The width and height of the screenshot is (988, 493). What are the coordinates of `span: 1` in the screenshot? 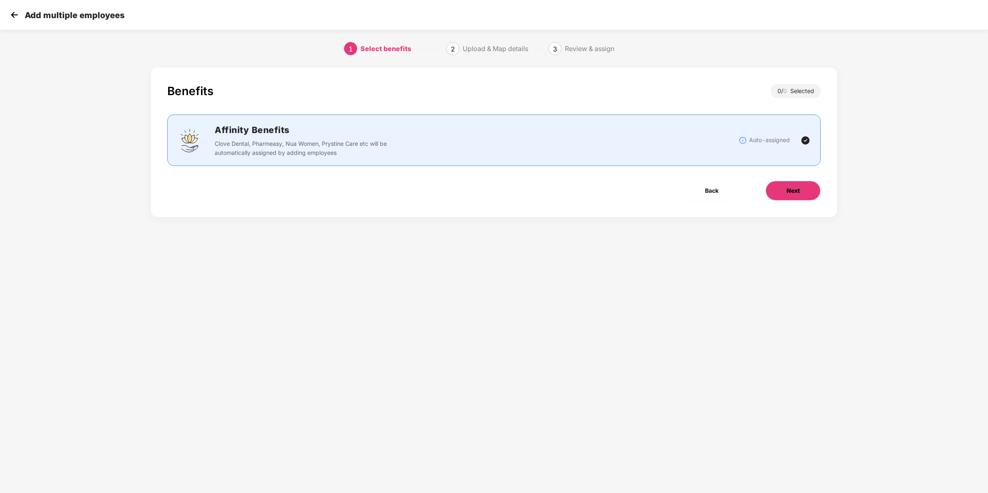 It's located at (351, 49).